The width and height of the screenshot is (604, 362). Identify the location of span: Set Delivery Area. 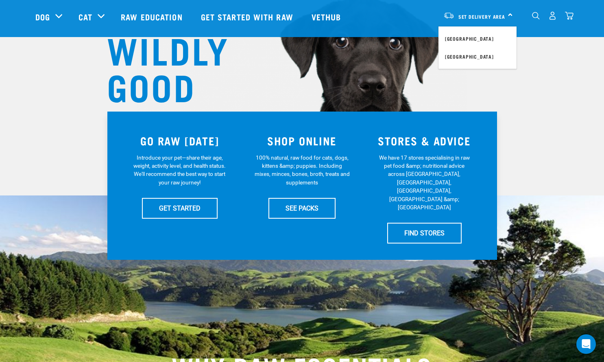
(482, 16).